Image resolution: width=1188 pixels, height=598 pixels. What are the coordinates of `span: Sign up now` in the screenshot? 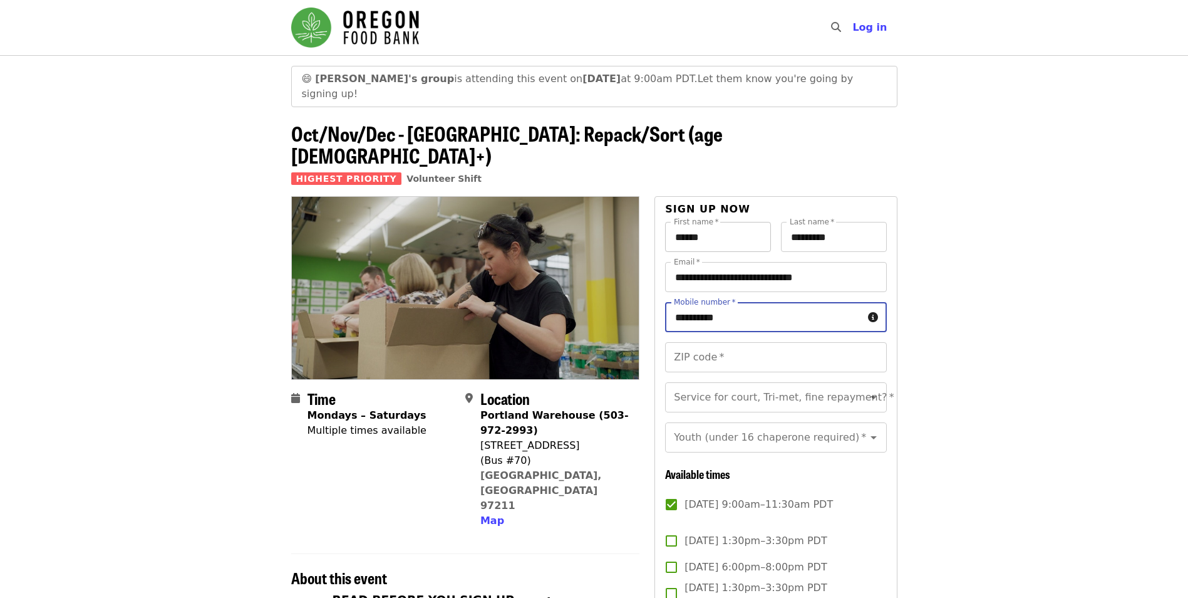 It's located at (708, 209).